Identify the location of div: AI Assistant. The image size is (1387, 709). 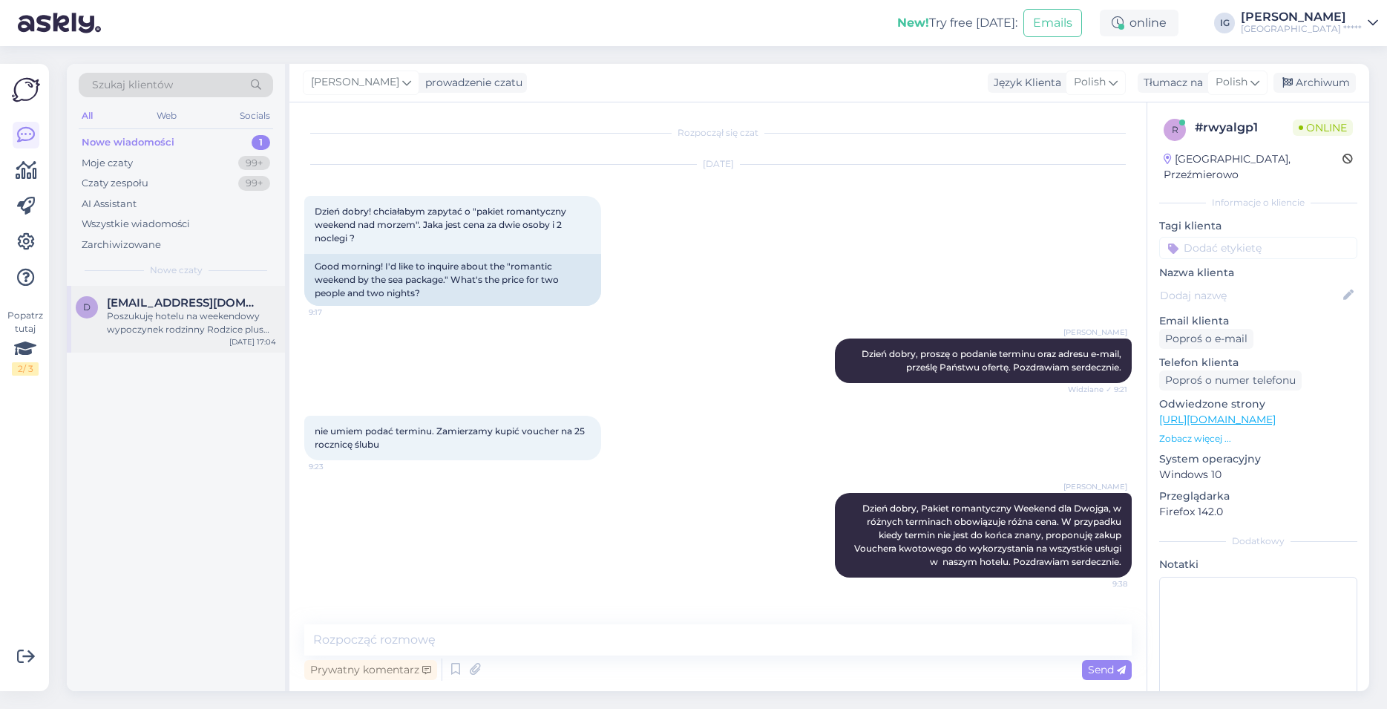
(109, 204).